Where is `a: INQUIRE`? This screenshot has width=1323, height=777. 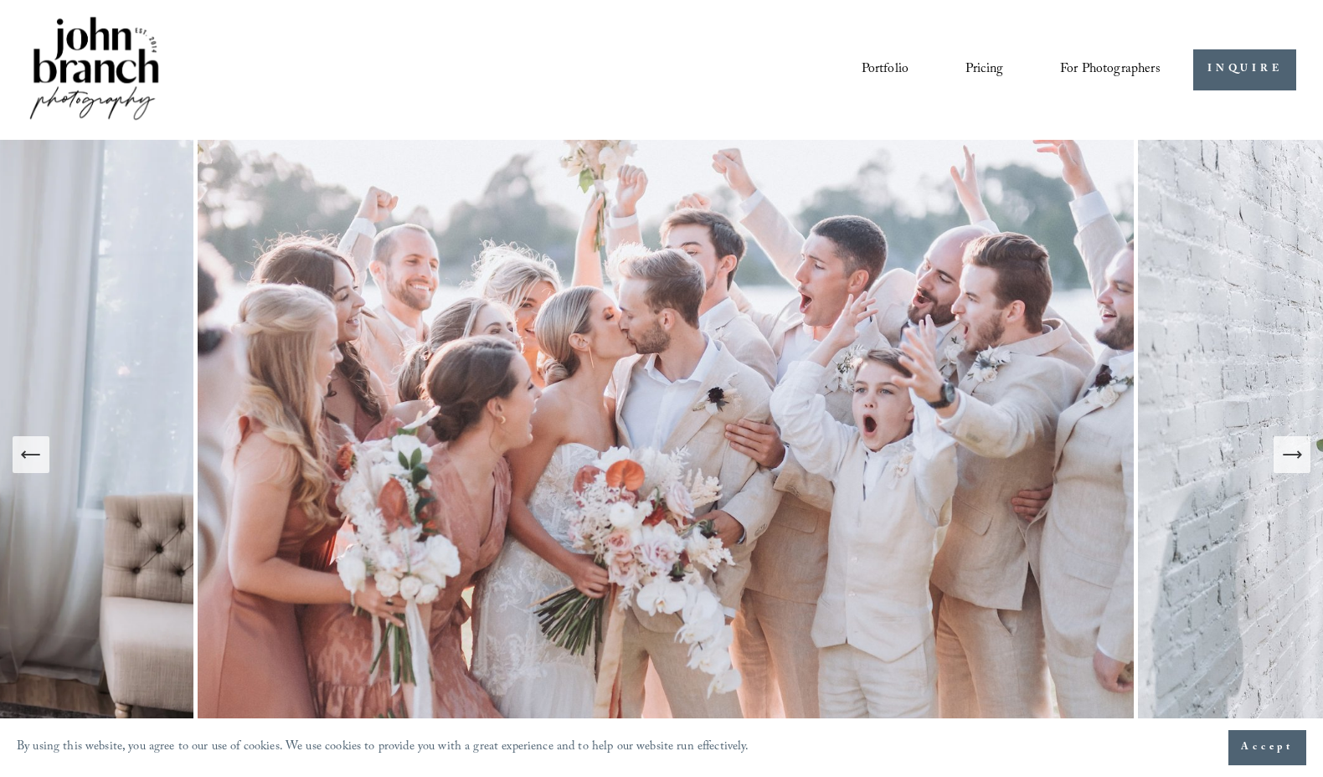
a: INQUIRE is located at coordinates (1245, 70).